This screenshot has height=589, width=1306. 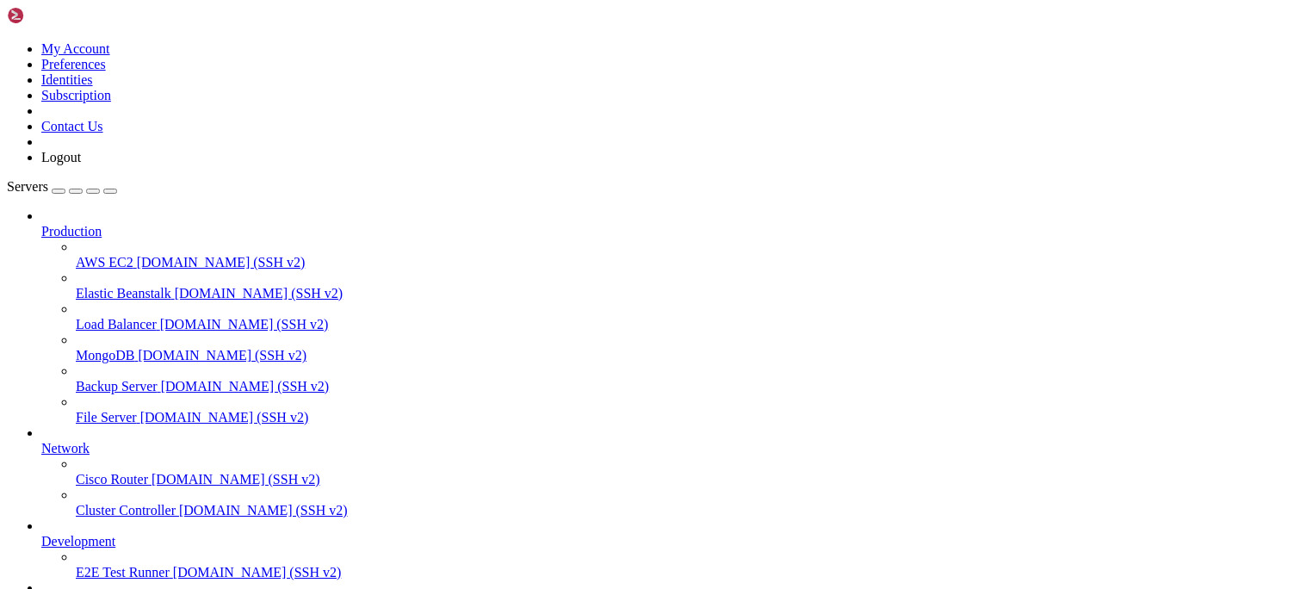 What do you see at coordinates (62, 186) in the screenshot?
I see `a: Servers` at bounding box center [62, 186].